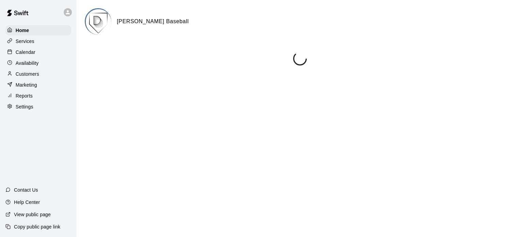 The image size is (523, 237). Describe the element at coordinates (26, 85) in the screenshot. I see `p: Marketing` at that location.